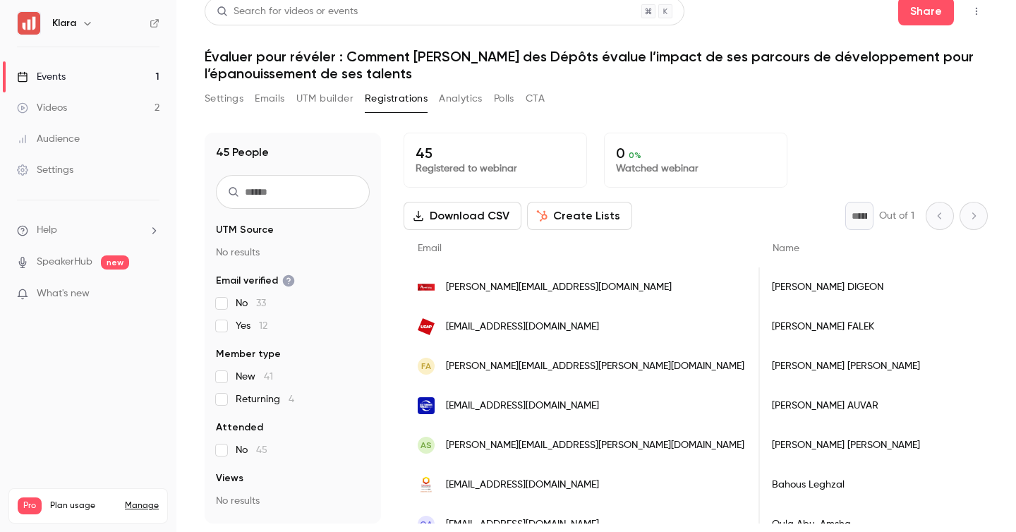 The image size is (1016, 532). What do you see at coordinates (268, 377) in the screenshot?
I see `span: 41` at bounding box center [268, 377].